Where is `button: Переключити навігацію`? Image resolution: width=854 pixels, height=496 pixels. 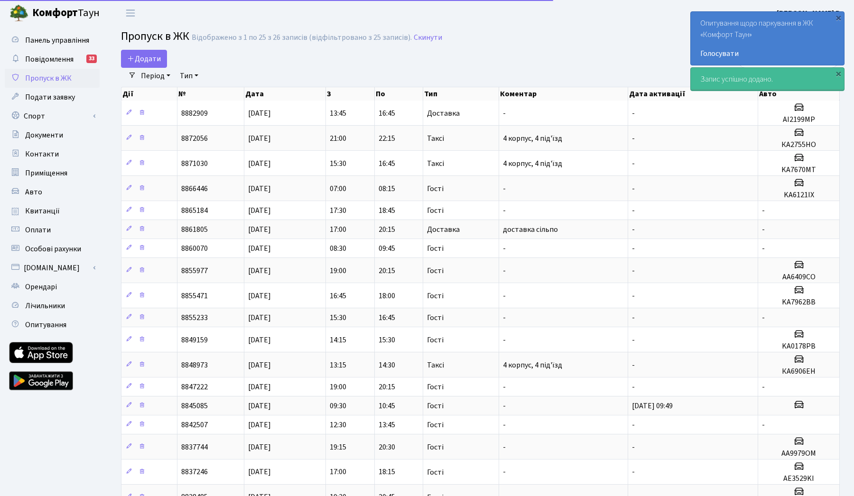 button: Переключити навігацію is located at coordinates (131, 13).